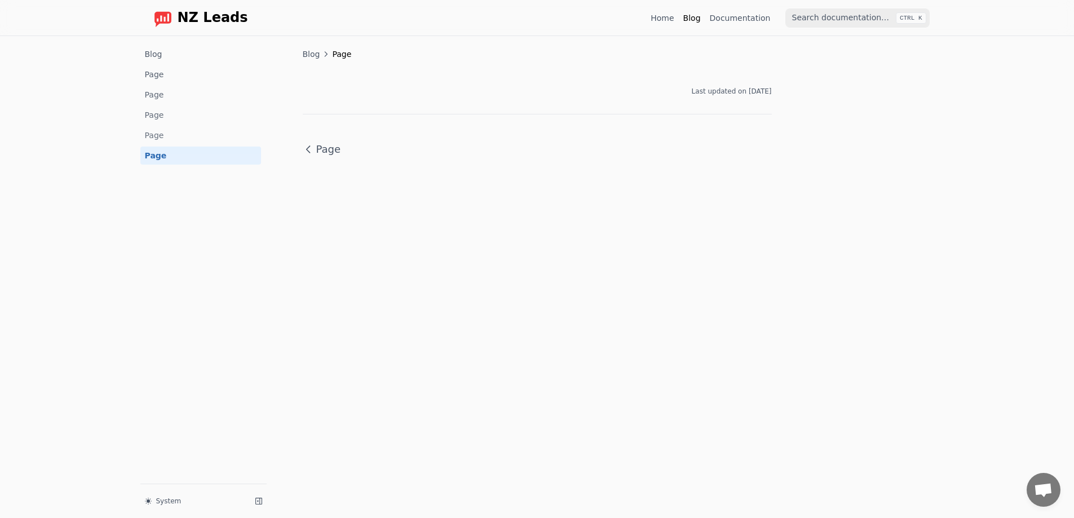  I want to click on img: logo, so click(163, 18).